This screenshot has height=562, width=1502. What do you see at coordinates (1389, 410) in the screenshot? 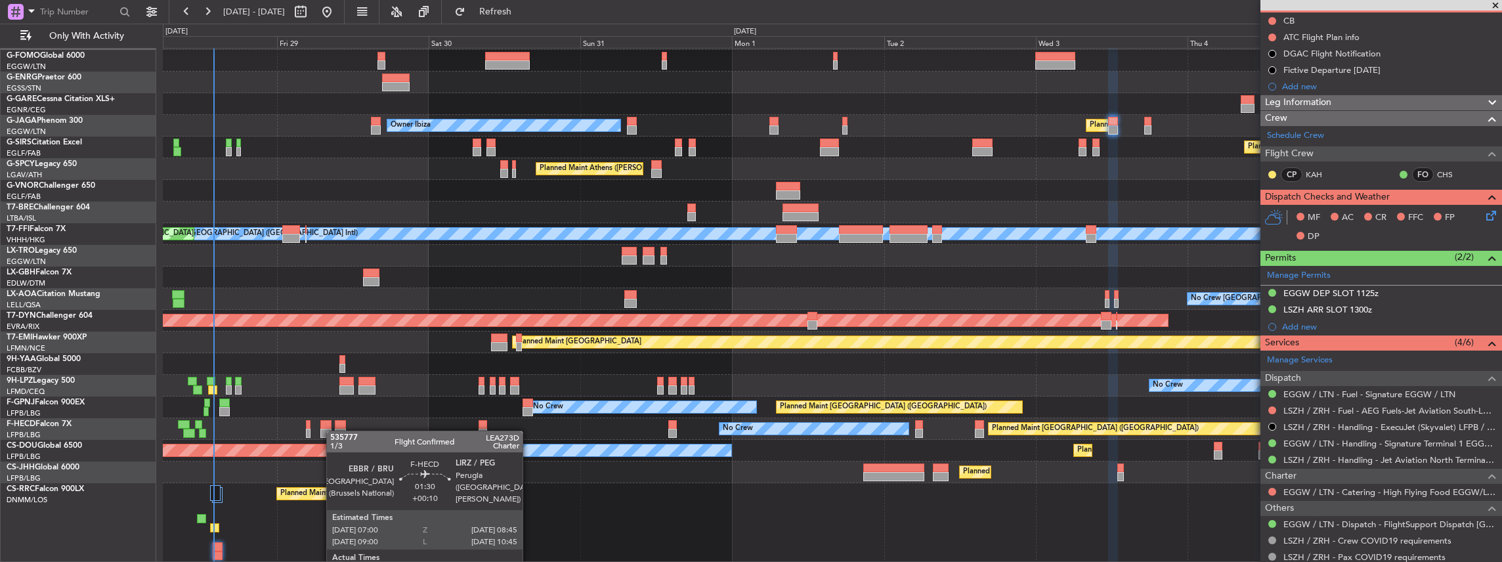
I see `a: LSZH / ZRH - Fuel - AEG Fuels-Jet Aviation South-LSZH/ZRH` at bounding box center [1389, 410].